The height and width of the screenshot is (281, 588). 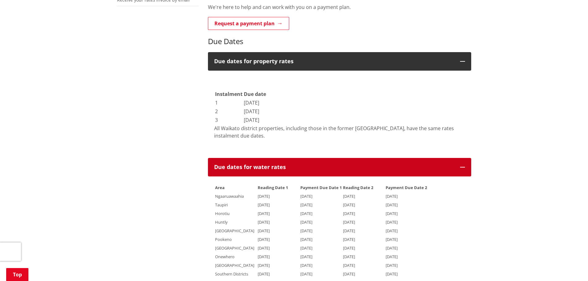 What do you see at coordinates (17, 275) in the screenshot?
I see `a: Top` at bounding box center [17, 275].